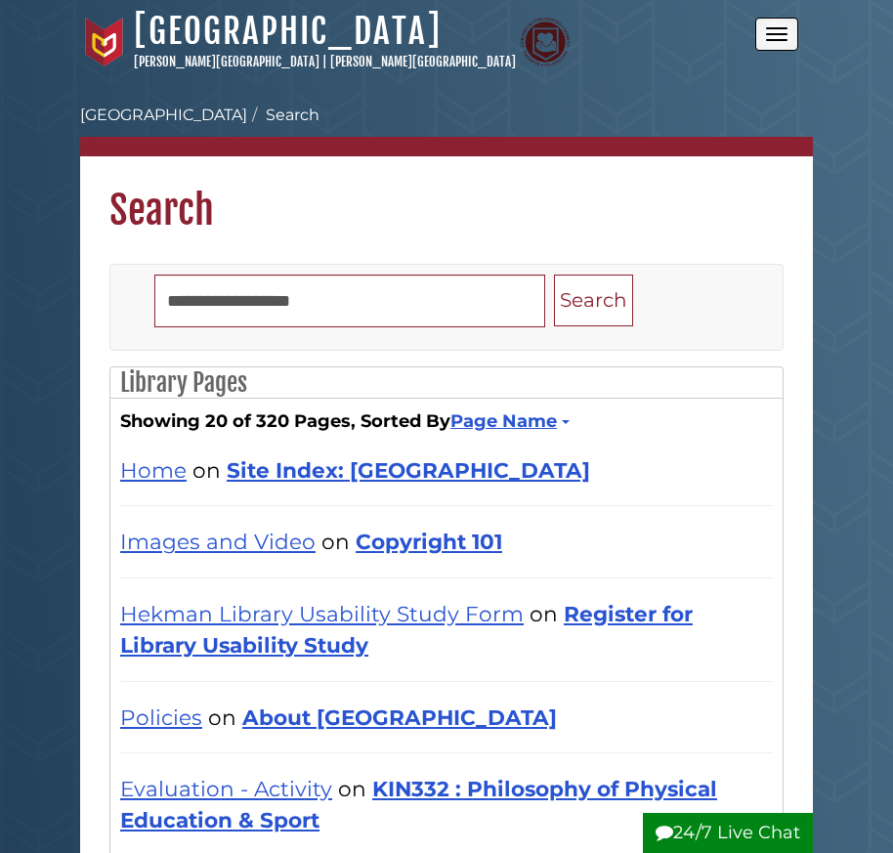 The width and height of the screenshot is (893, 853). I want to click on button: Search, so click(593, 300).